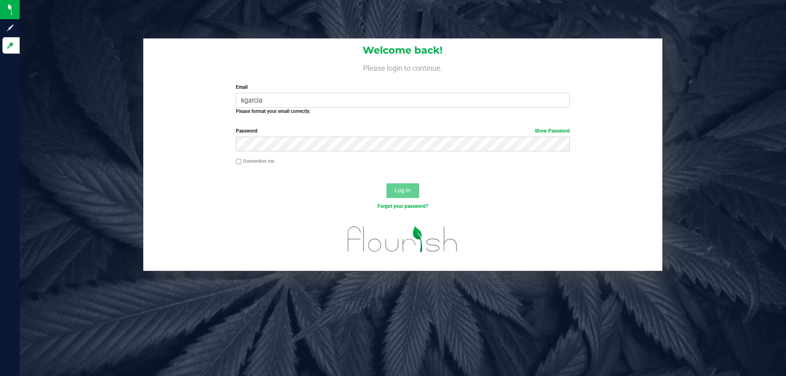 The height and width of the screenshot is (376, 786). Describe the element at coordinates (403, 240) in the screenshot. I see `img: flourish_logo.svg` at that location.